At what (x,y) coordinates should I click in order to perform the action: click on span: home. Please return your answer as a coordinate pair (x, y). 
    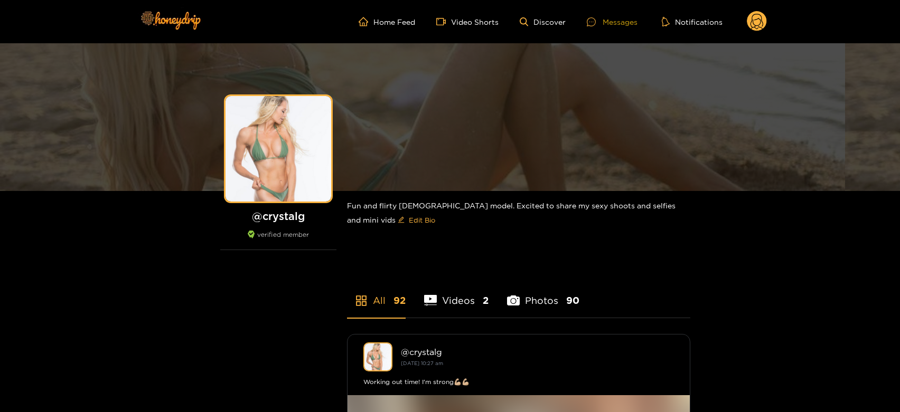
    Looking at the image, I should click on (366, 22).